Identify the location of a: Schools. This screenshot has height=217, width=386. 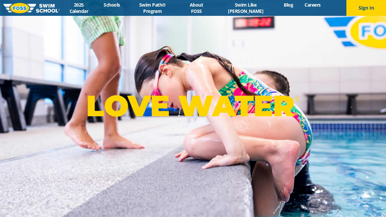
(112, 5).